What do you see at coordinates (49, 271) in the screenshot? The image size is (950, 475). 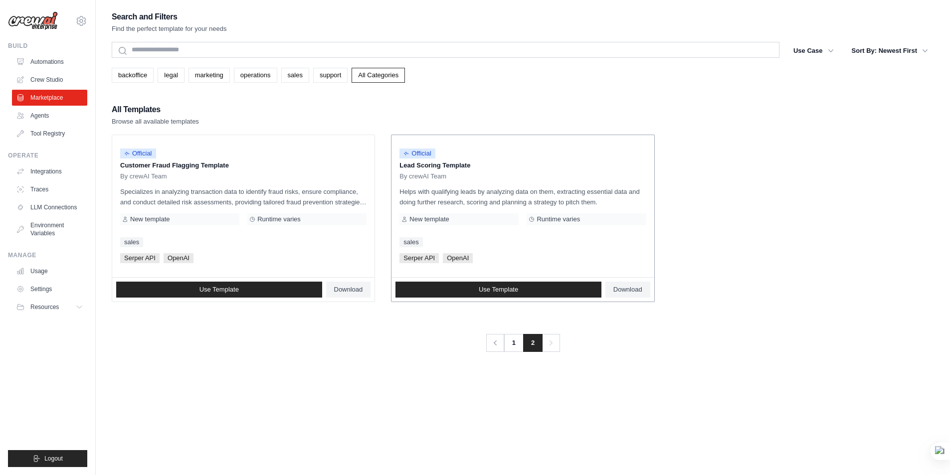 I see `a: Usage` at bounding box center [49, 271].